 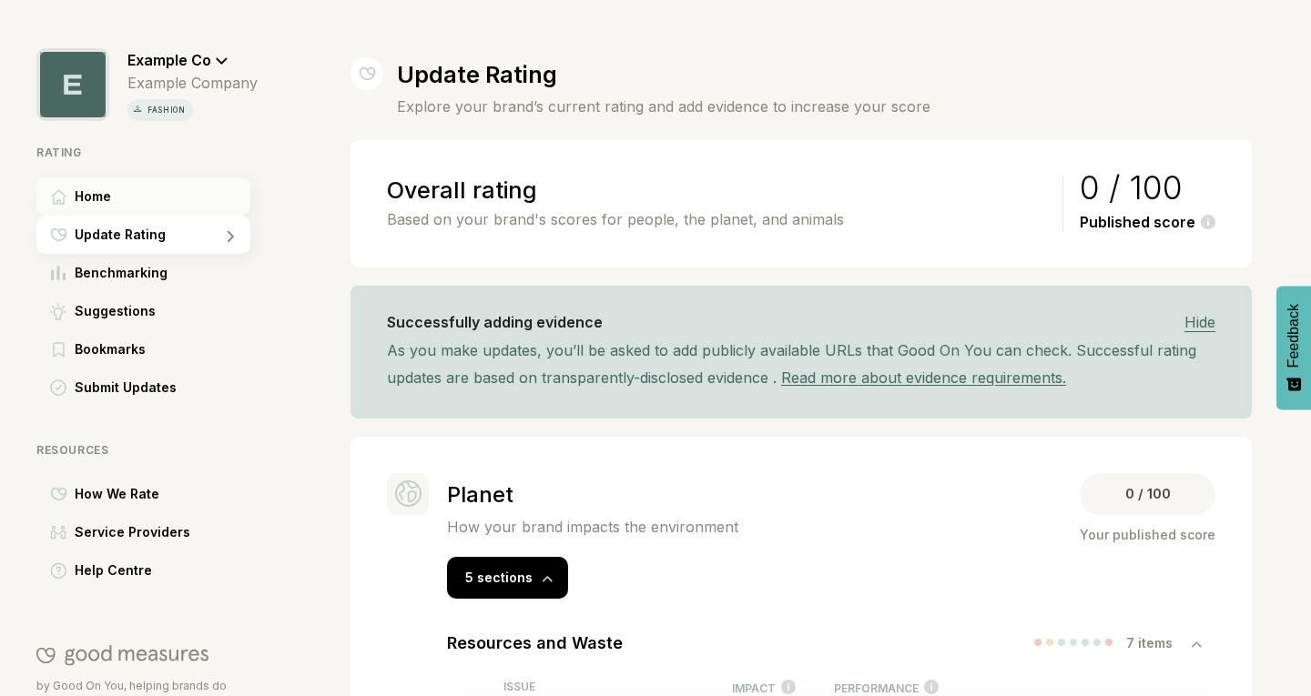 What do you see at coordinates (147, 450) in the screenshot?
I see `div: Resources` at bounding box center [147, 450].